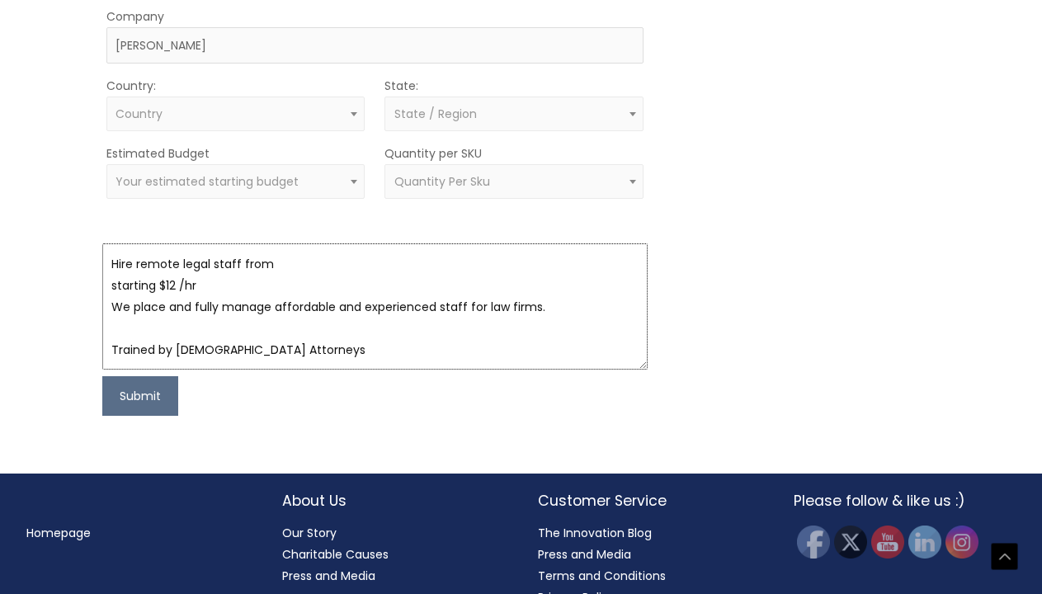 The width and height of the screenshot is (1042, 594). I want to click on button: Submit, so click(140, 396).